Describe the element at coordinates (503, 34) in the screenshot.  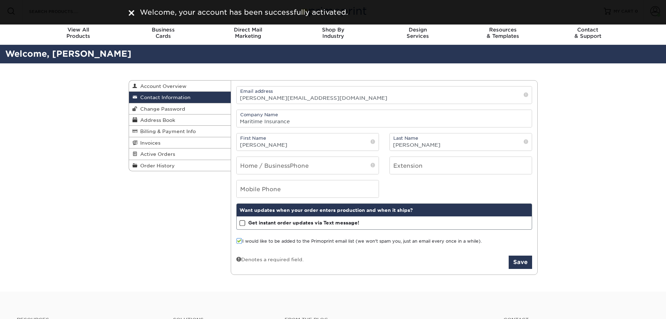
I see `a: Resources& Templates` at that location.